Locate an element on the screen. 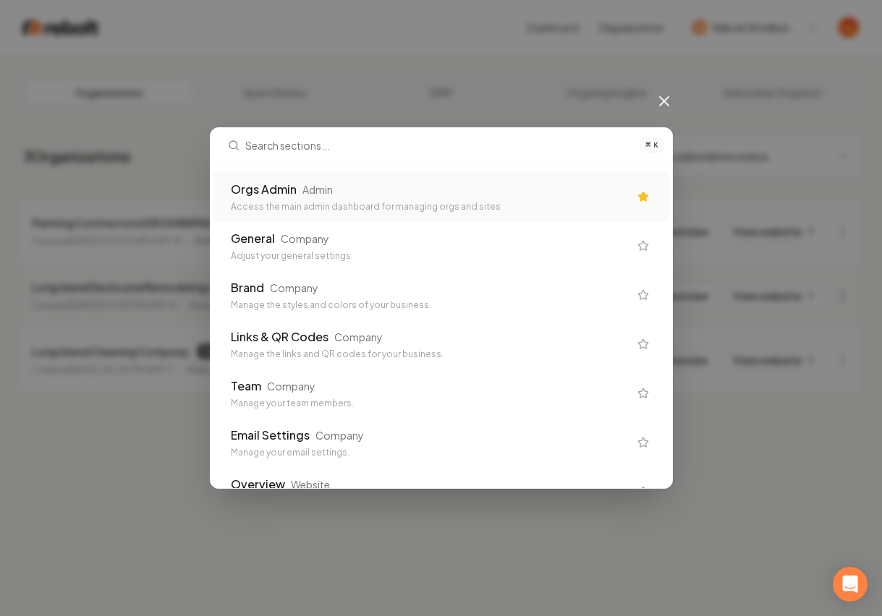 The width and height of the screenshot is (882, 616). div: Overview is located at coordinates (257, 485).